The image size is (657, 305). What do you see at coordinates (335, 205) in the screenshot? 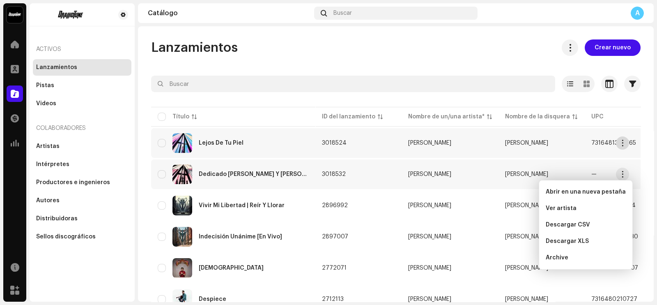
I see `span: 2896992` at bounding box center [335, 205].